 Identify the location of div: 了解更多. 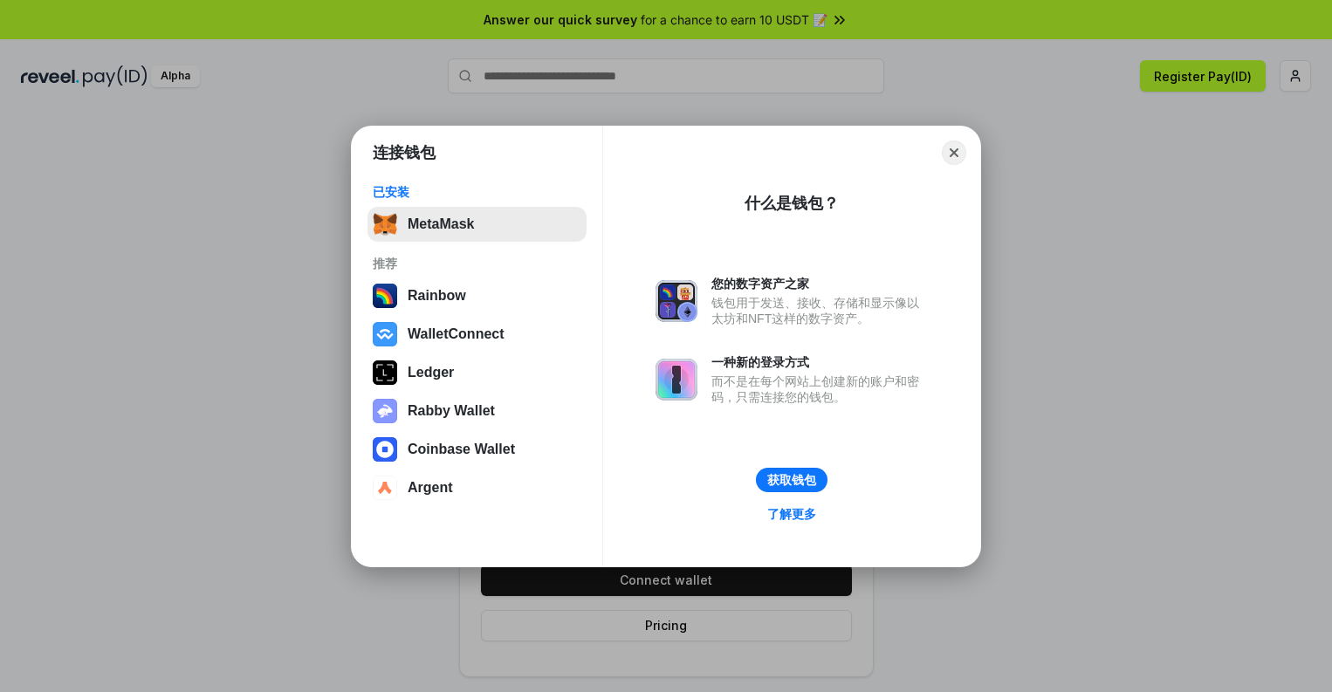
(792, 514).